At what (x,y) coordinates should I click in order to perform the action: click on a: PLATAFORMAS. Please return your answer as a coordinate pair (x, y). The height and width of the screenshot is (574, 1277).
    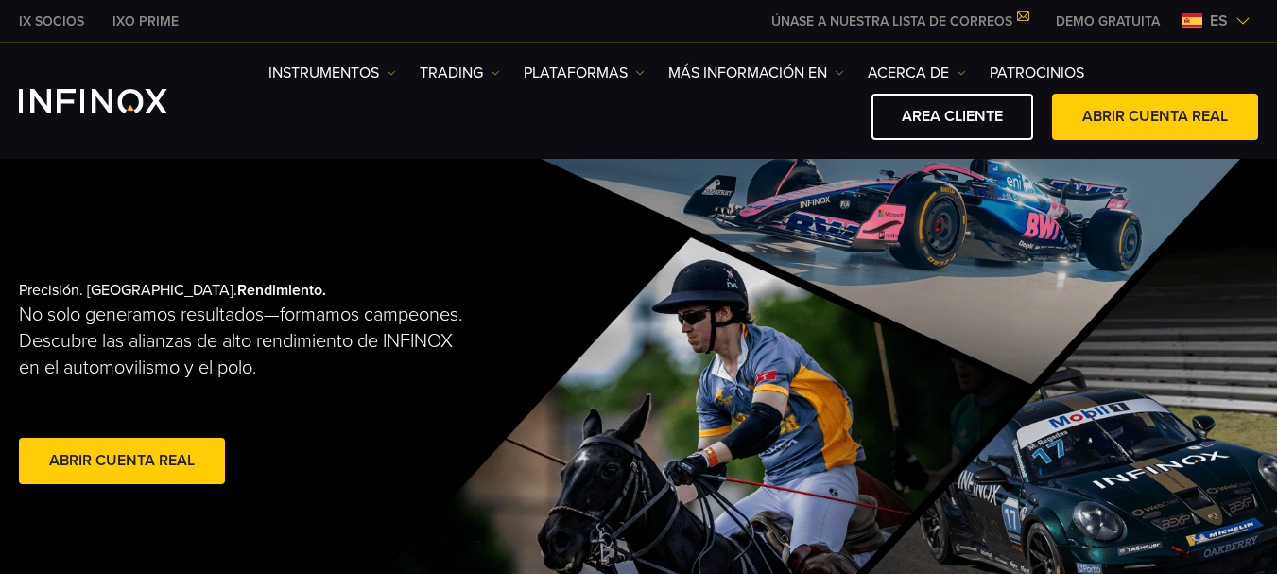
    Looking at the image, I should click on (584, 73).